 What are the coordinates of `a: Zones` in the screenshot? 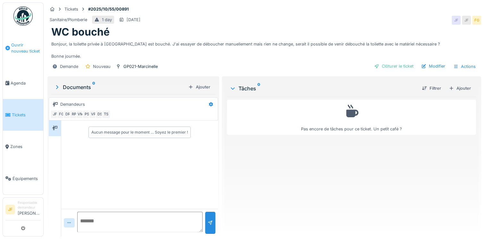 It's located at (23, 146).